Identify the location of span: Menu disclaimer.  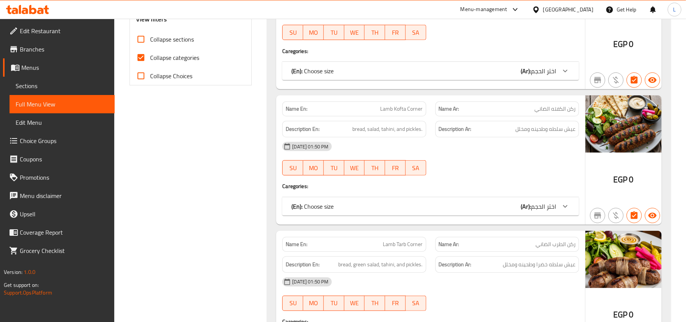
(64, 195).